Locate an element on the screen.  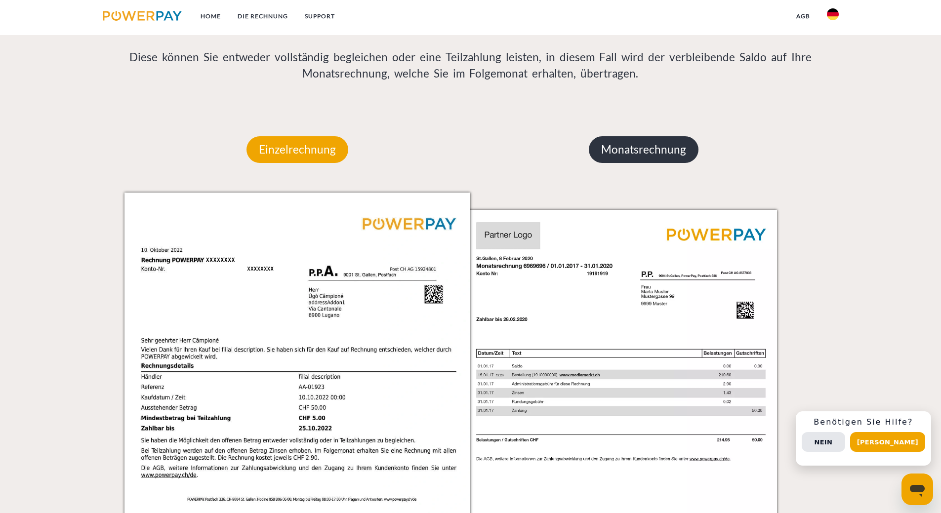
p: Diese können Sie entweder vollständig begleichen oder eine Teilzahlung leisten, in diesem Fall wi... is located at coordinates (471, 66).